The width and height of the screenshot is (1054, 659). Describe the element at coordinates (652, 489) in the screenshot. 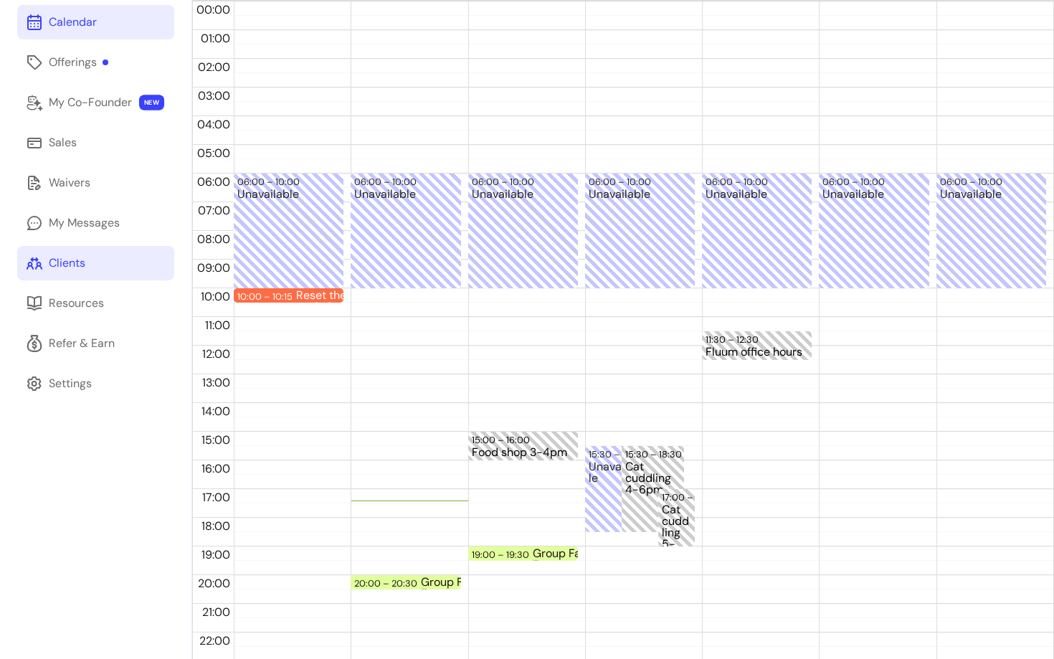

I see `div: 15:30 – 18:30Cat cuddling 4-6pm` at that location.